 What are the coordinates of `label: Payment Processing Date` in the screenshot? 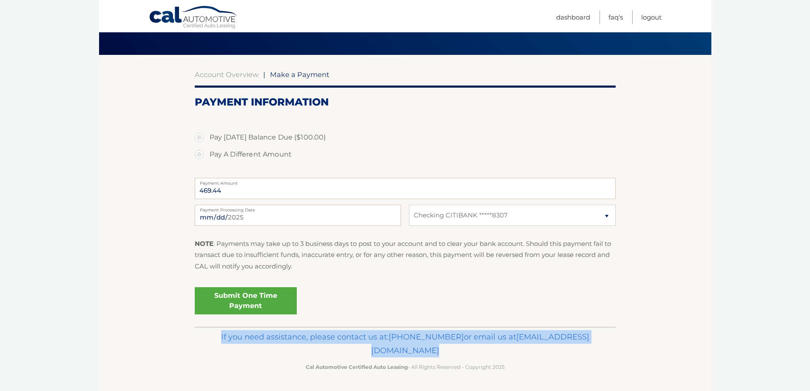 It's located at (298, 208).